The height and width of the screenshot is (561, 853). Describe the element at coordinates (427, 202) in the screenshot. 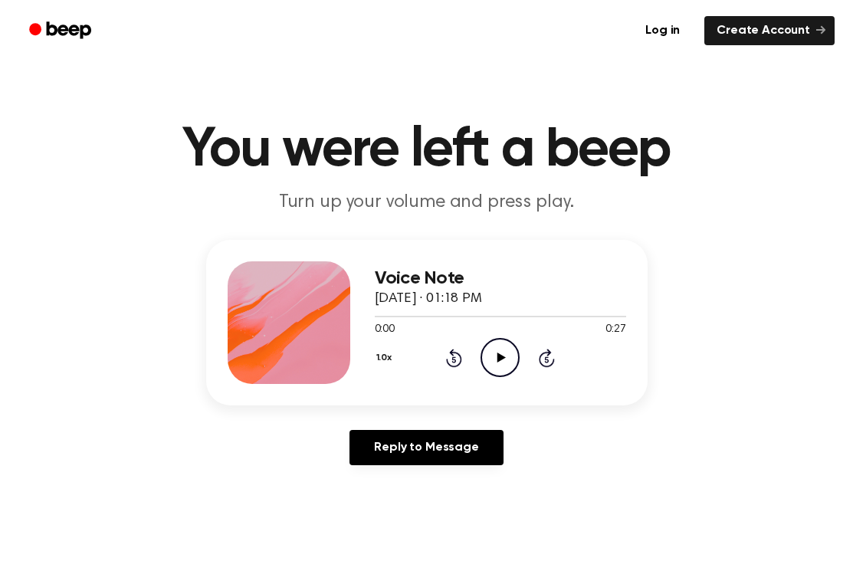

I see `p: Turn up your volume and press play.` at that location.